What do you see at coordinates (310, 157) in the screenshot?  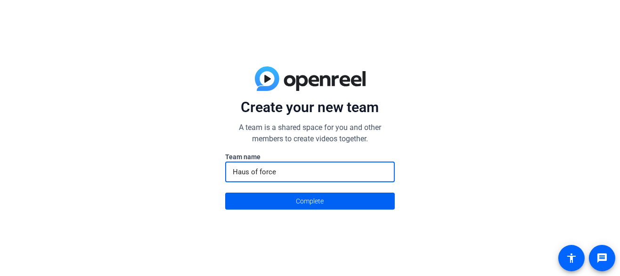 I see `label: Team name` at bounding box center [310, 157].